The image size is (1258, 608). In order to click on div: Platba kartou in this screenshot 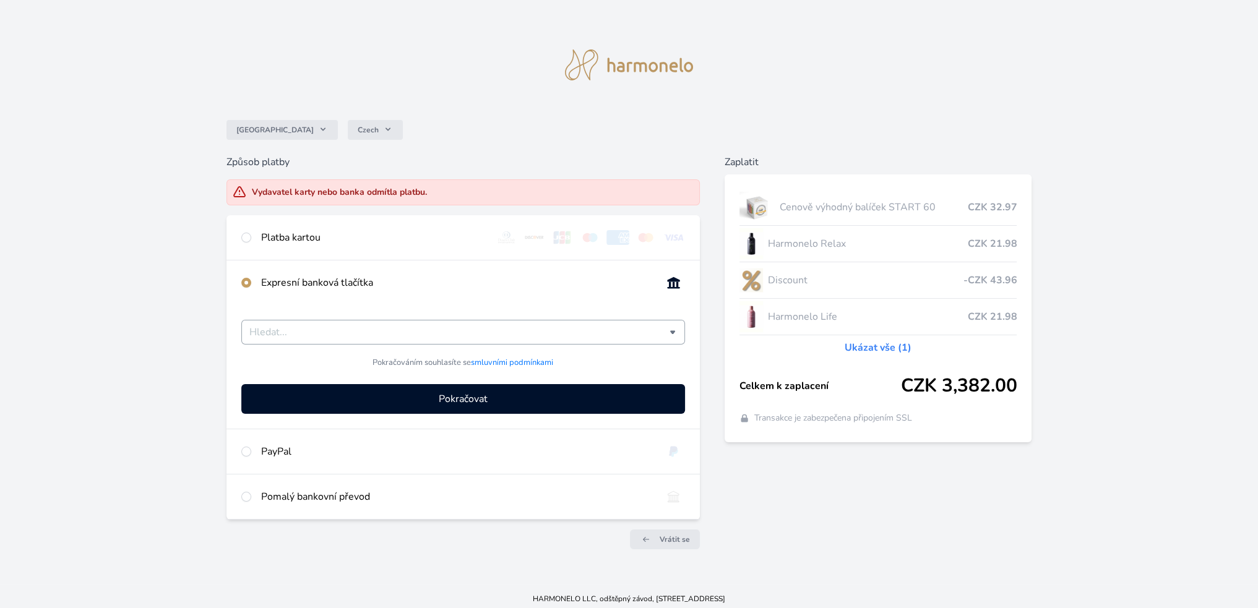, I will do `click(373, 238)`.